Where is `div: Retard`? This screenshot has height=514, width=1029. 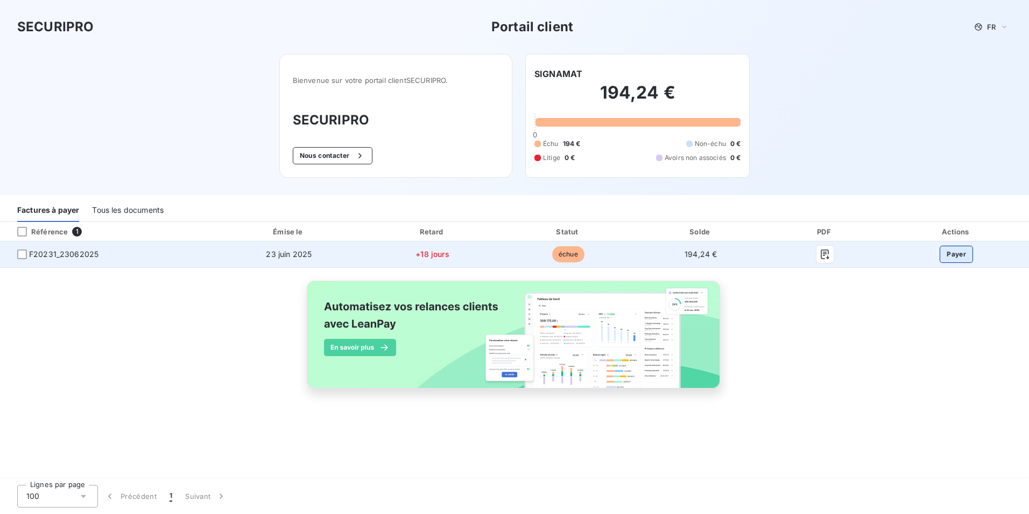 div: Retard is located at coordinates (432, 232).